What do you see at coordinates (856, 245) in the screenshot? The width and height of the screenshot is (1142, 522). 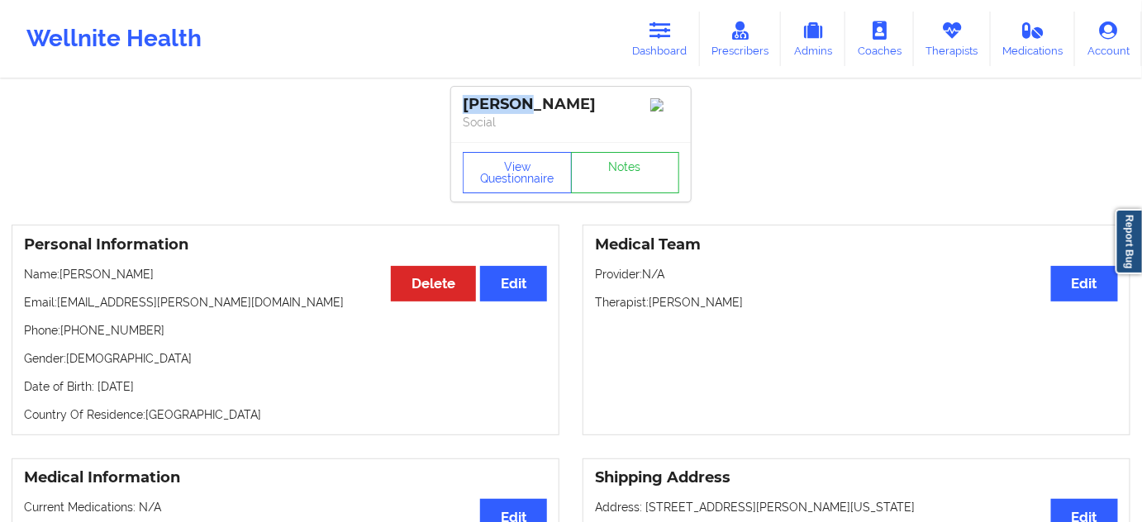 I see `h3: Medical Team` at bounding box center [856, 245].